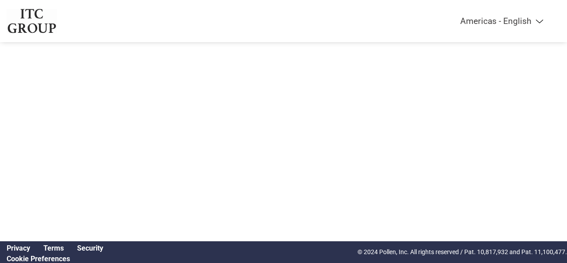 Image resolution: width=567 pixels, height=263 pixels. Describe the element at coordinates (54, 248) in the screenshot. I see `a: Terms` at that location.